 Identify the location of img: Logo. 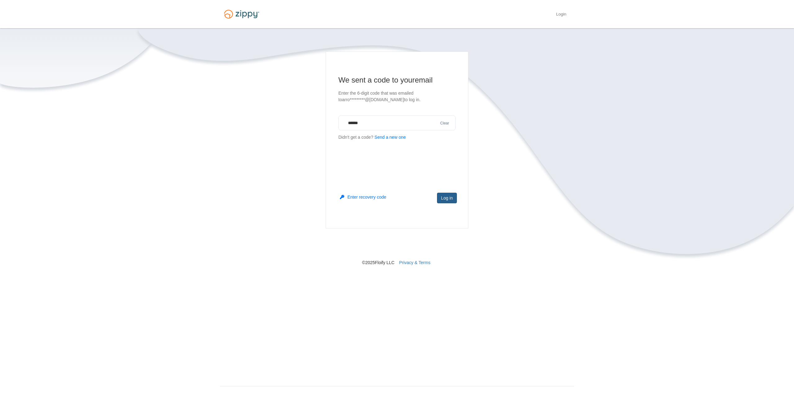
(242, 14).